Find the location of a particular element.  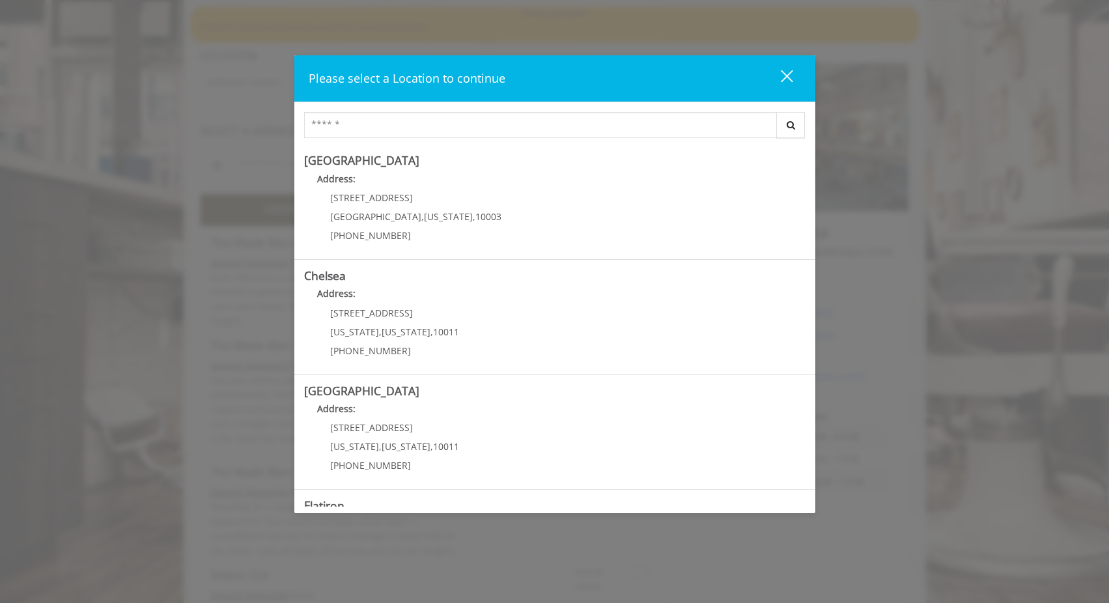

div: Center Select is located at coordinates (555, 128).